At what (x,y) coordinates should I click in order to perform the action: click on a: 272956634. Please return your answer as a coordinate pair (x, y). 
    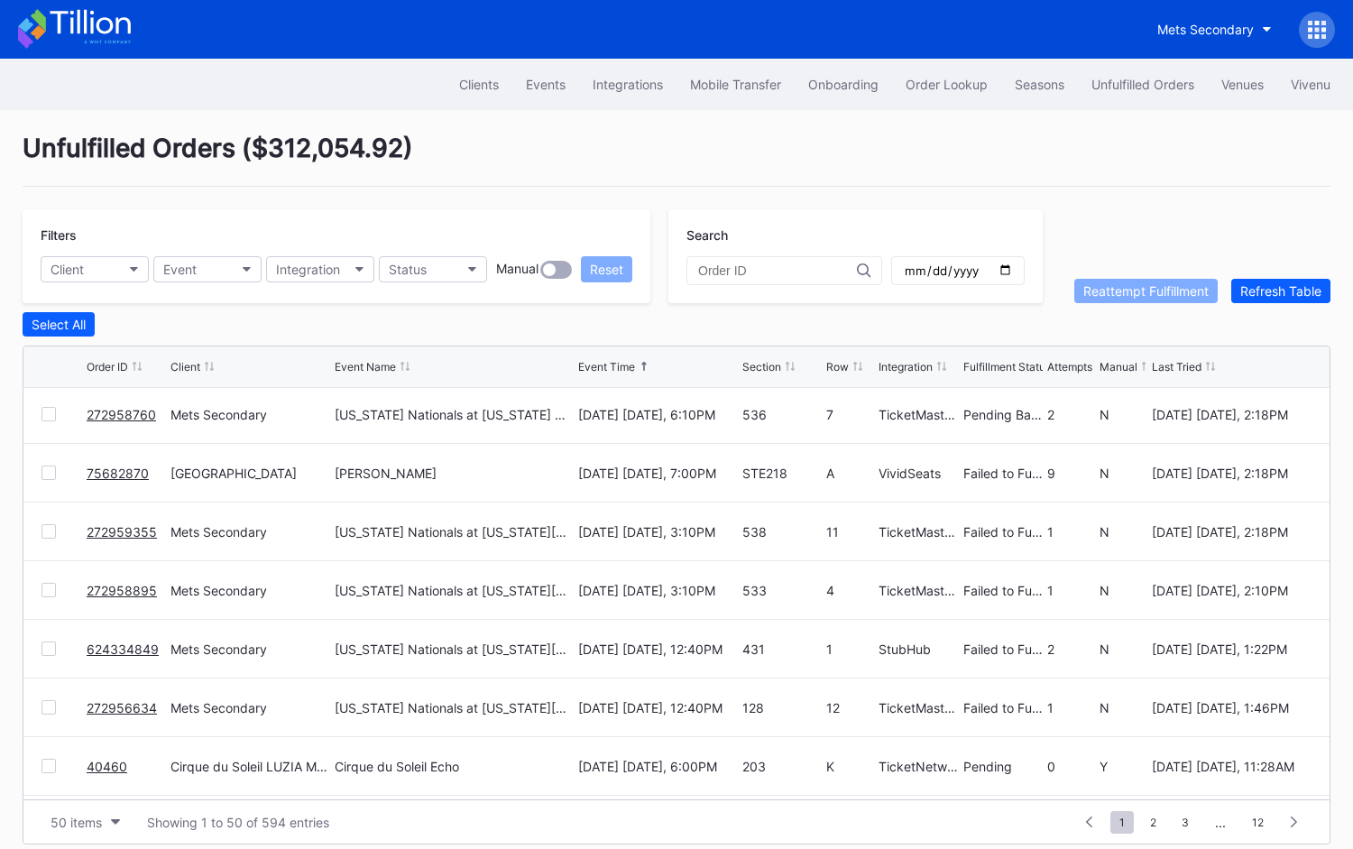
    Looking at the image, I should click on (122, 707).